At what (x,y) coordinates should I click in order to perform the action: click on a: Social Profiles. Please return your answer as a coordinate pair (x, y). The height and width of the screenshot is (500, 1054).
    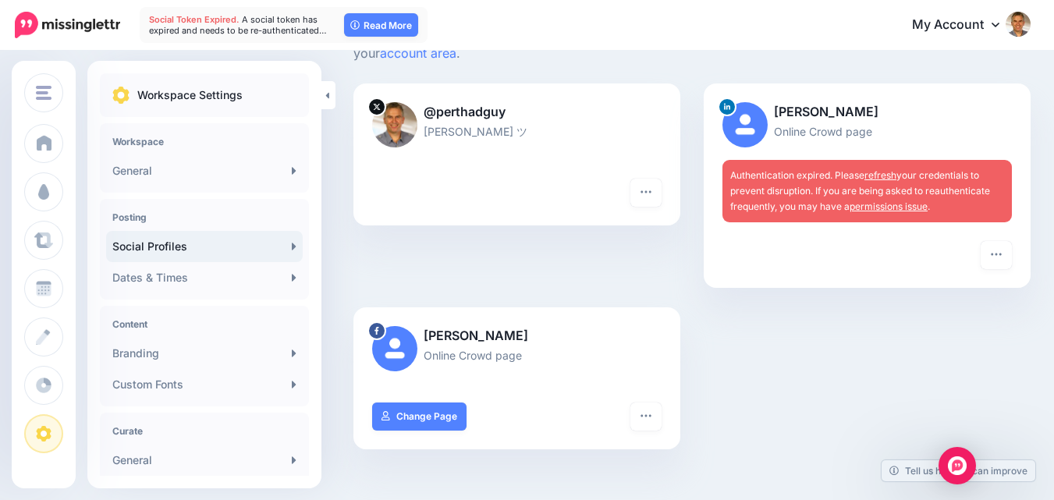
    Looking at the image, I should click on (204, 247).